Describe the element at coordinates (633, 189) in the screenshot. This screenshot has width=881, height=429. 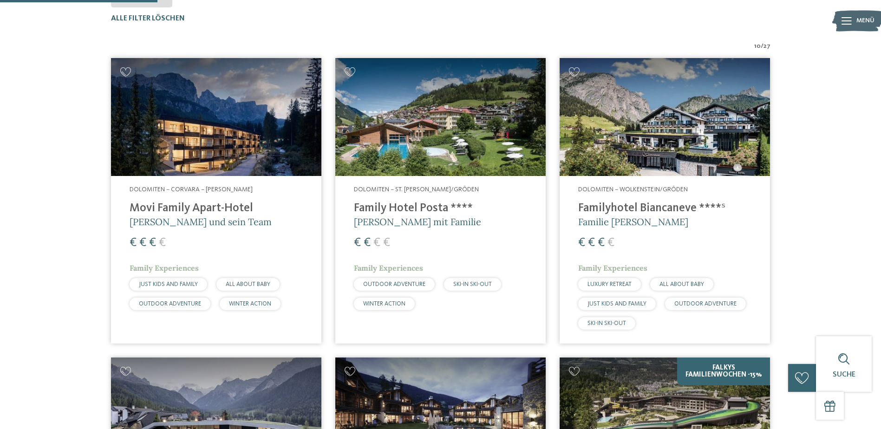
I see `span: Dolomiten – Wolkenstein/Gröden` at that location.